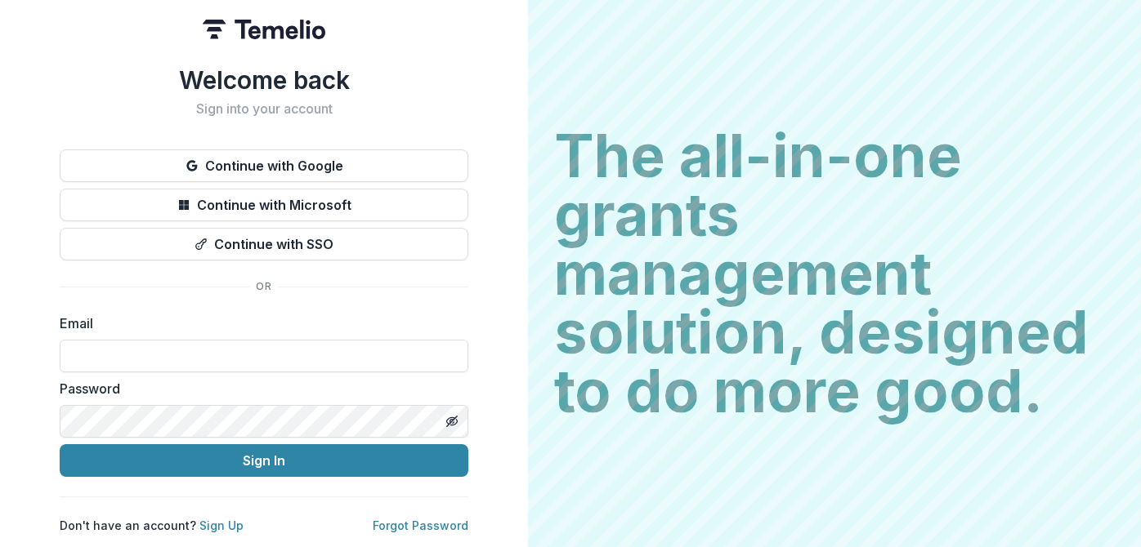 The width and height of the screenshot is (1141, 547). Describe the element at coordinates (259, 324) in the screenshot. I see `label: Email` at that location.